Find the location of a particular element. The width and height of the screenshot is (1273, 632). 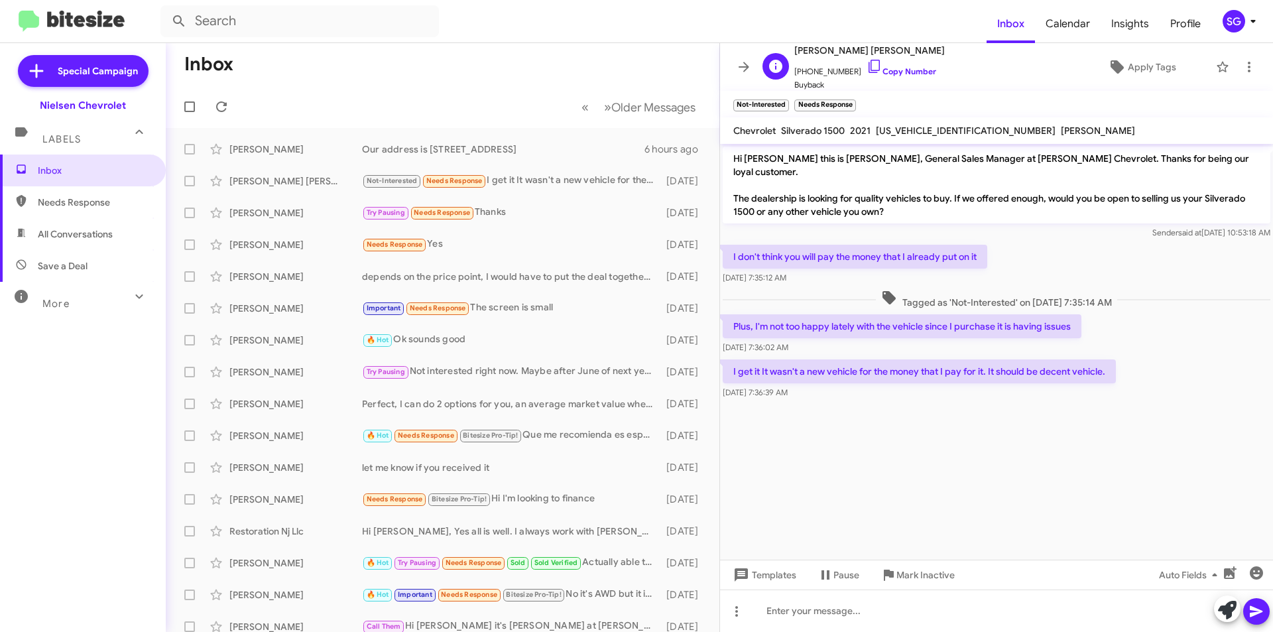

span: Silverado 1500 is located at coordinates (813, 131).